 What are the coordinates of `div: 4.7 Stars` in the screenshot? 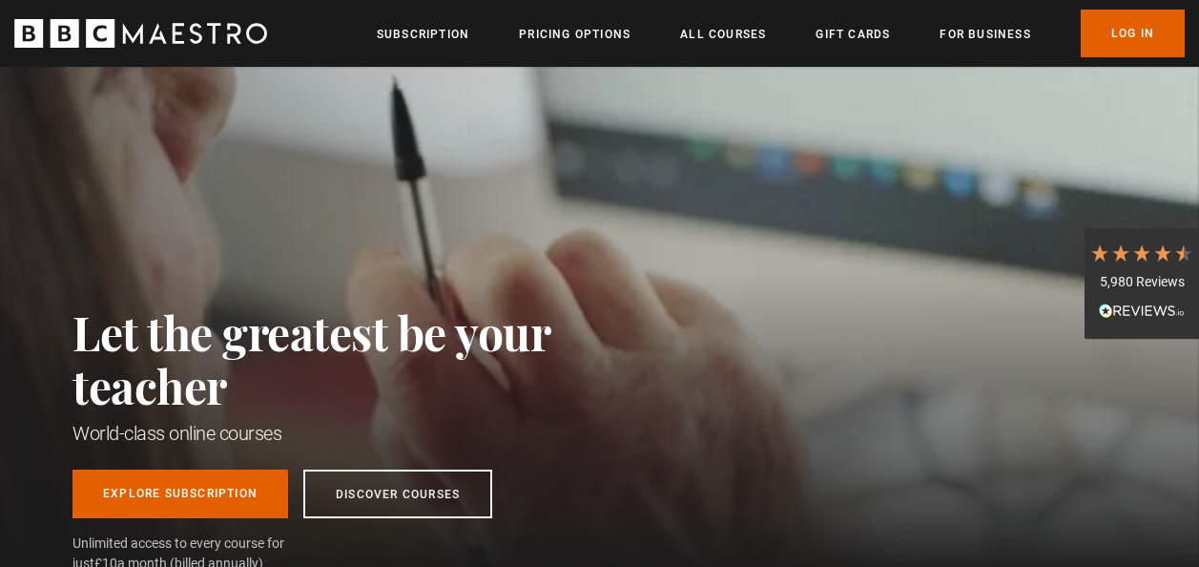 It's located at (1142, 253).